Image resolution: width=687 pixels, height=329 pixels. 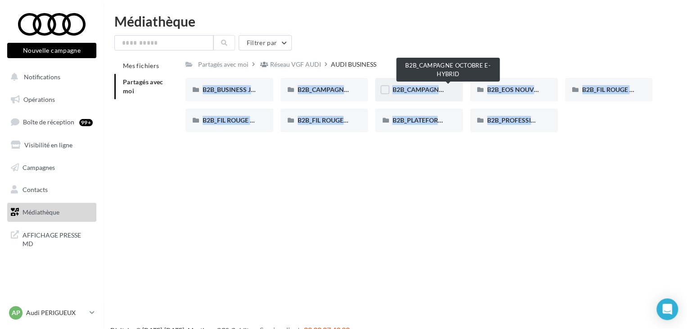 I want to click on span: B2B_CAMPAGNE OCTOBRE E-HYBRID, so click(x=447, y=89).